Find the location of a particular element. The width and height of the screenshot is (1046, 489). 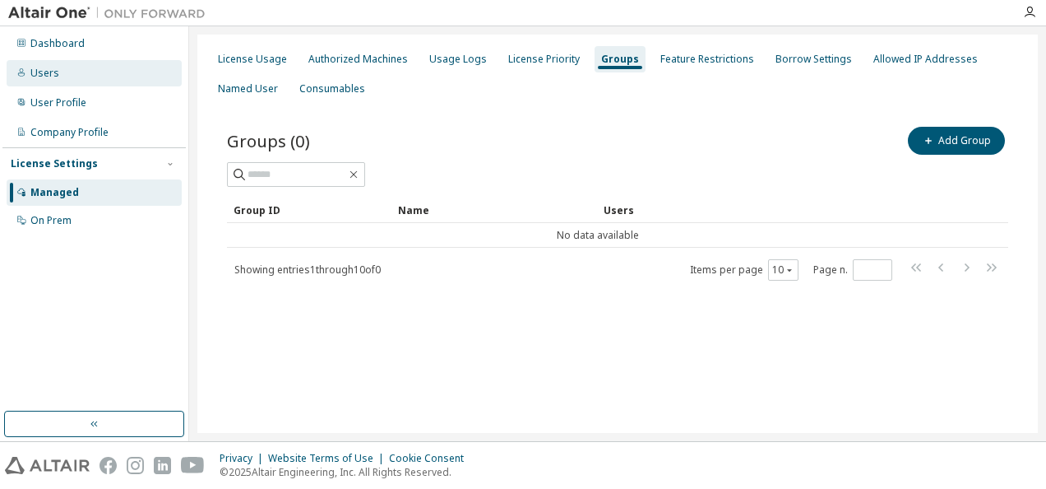

div: Website Terms of Use is located at coordinates (328, 458).